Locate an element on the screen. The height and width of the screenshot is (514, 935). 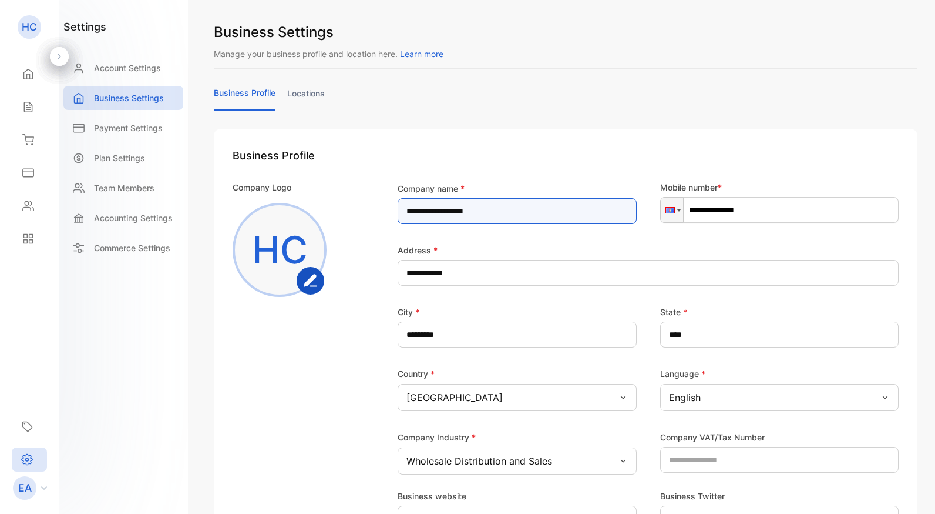
a: Account Settings is located at coordinates (123, 68).